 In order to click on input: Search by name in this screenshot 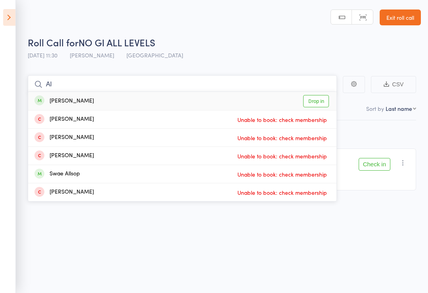, I will do `click(182, 84)`.